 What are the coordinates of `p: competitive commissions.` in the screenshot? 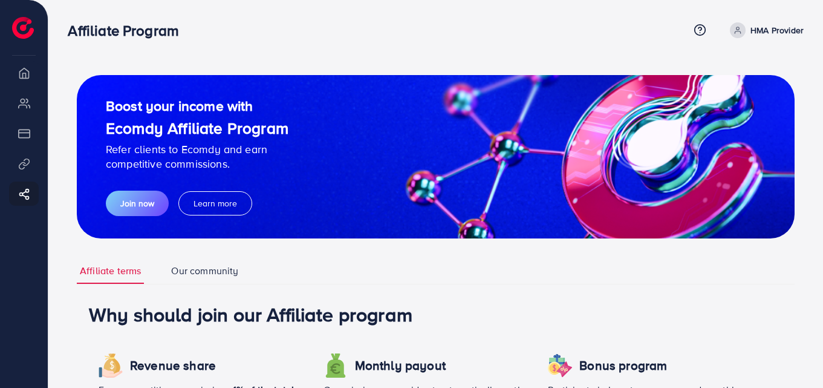 It's located at (197, 164).